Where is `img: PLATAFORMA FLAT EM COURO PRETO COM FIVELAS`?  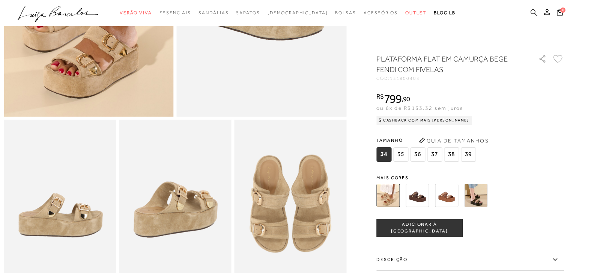
img: PLATAFORMA FLAT EM COURO PRETO COM FIVELAS is located at coordinates (476, 195).